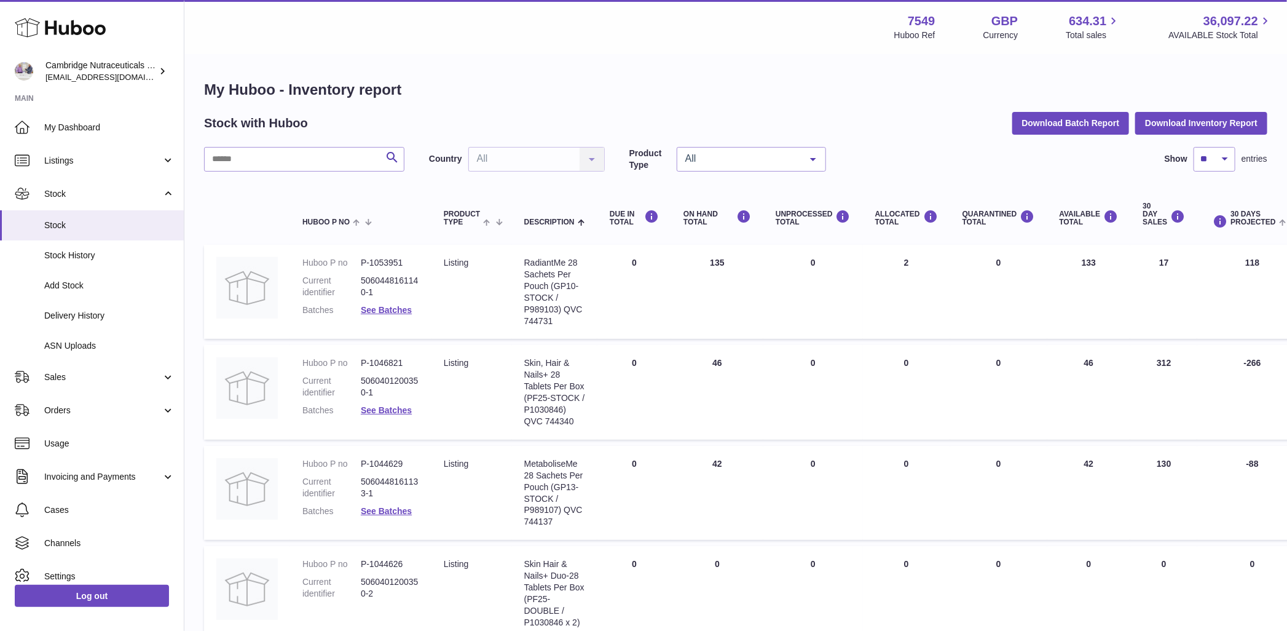 The height and width of the screenshot is (631, 1287). Describe the element at coordinates (101, 71) in the screenshot. I see `div: Cambridge Nutraceuticals Ltd` at that location.